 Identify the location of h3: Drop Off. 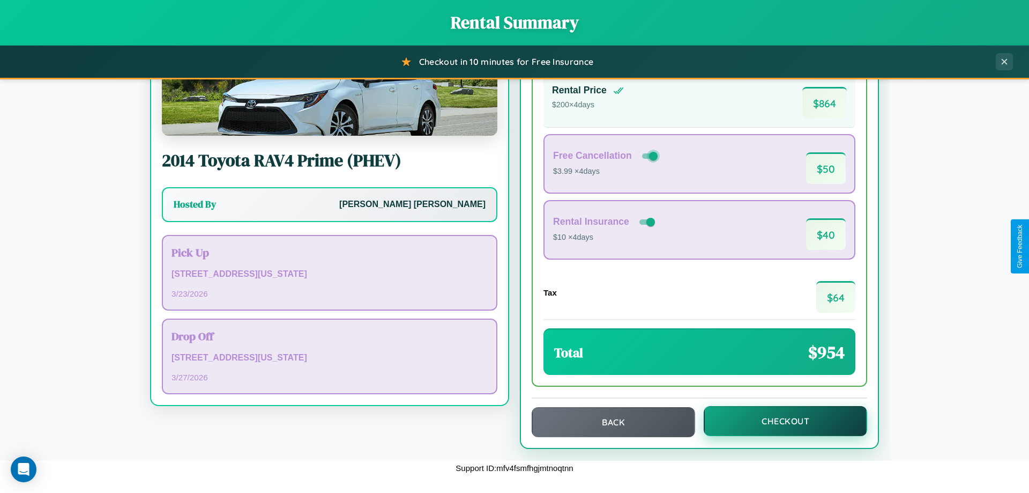
(330, 336).